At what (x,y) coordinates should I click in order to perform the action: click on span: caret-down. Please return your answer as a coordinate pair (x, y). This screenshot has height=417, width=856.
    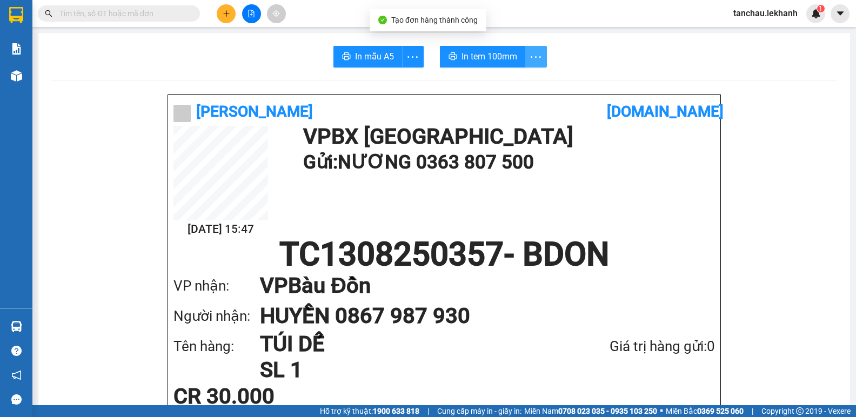
    Looking at the image, I should click on (841, 14).